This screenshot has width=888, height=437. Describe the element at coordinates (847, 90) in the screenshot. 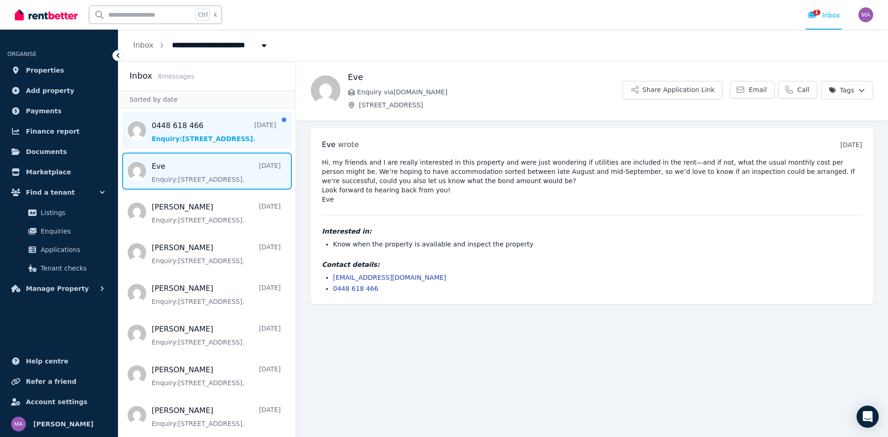

I see `button: Tags` at that location.